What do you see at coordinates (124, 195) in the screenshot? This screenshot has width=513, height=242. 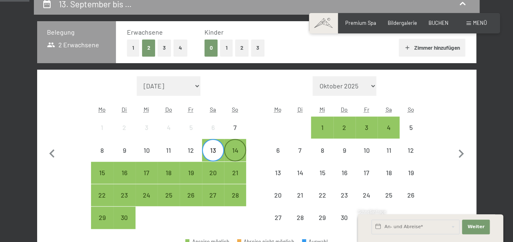 I see `div: Tue Sep 23 2025` at bounding box center [124, 195].